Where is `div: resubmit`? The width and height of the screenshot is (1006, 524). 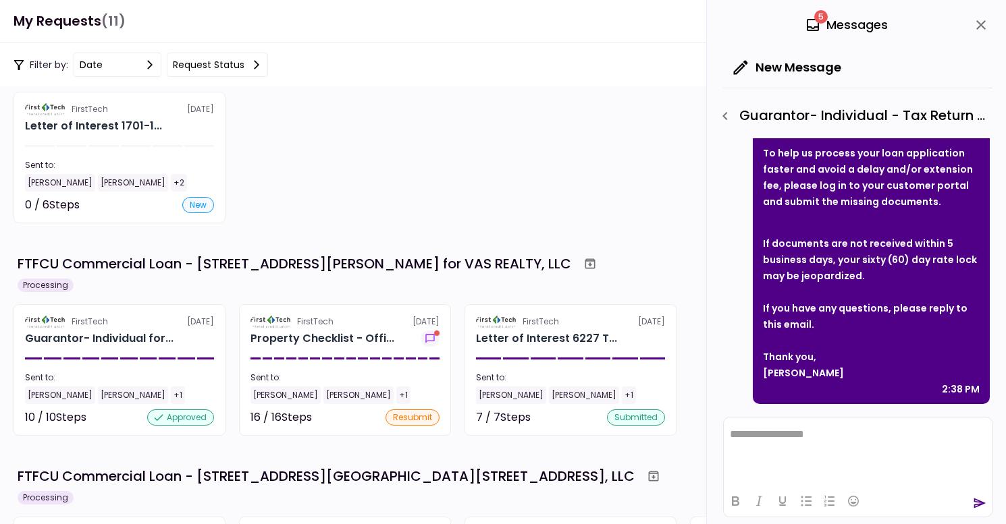
div: resubmit is located at coordinates (412, 418).